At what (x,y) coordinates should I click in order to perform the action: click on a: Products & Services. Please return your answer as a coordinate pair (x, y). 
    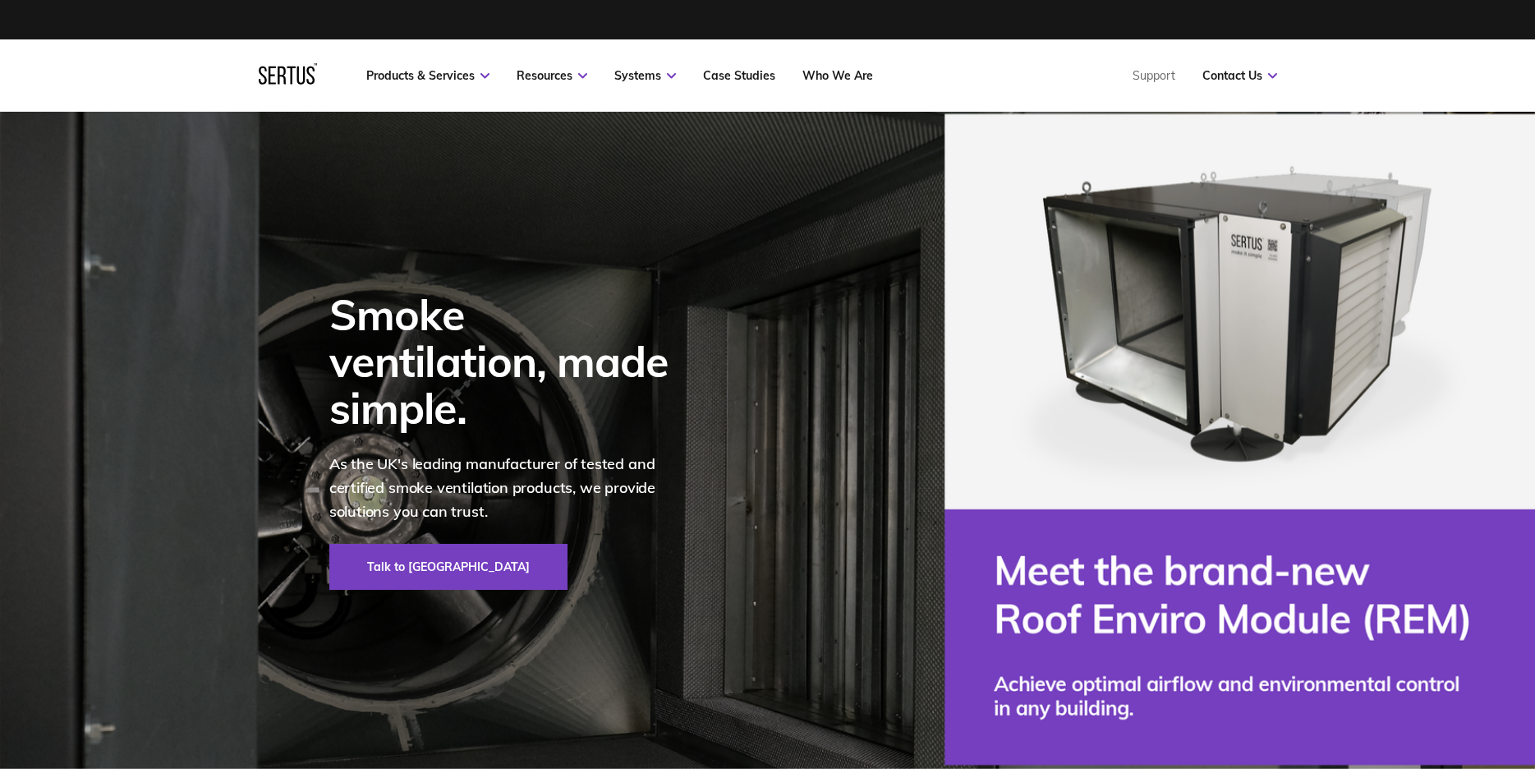
    Looking at the image, I should click on (428, 76).